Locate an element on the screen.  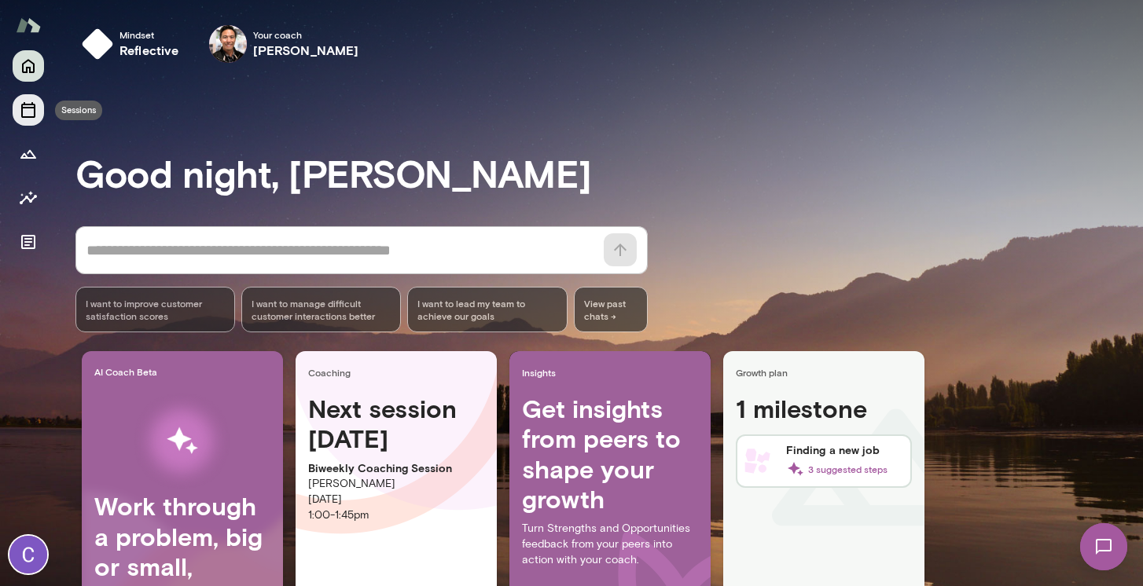
div: I want to improve customer satisfaction scores is located at coordinates (155, 310).